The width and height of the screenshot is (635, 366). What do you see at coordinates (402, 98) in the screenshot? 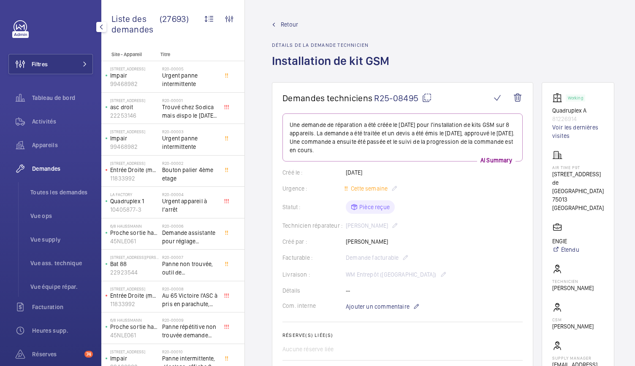
I see `span: R25-08495` at bounding box center [402, 98].